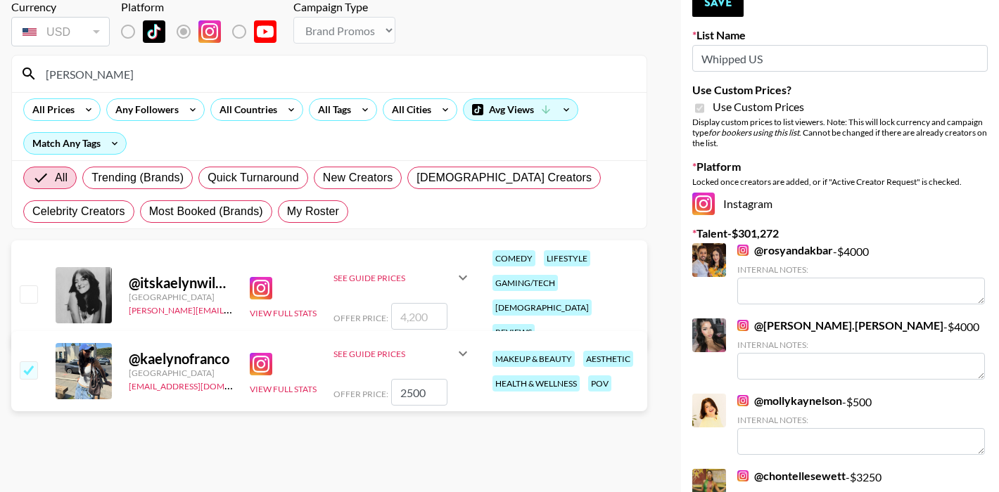  Describe the element at coordinates (521, 110) in the screenshot. I see `div: Avg Views` at that location.